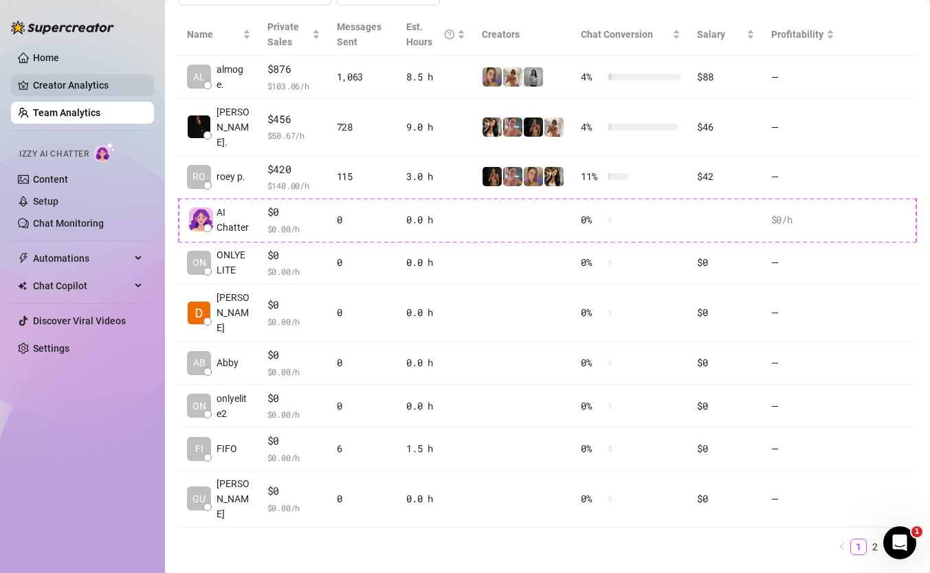  What do you see at coordinates (199, 263) in the screenshot?
I see `span: ON` at bounding box center [199, 263].